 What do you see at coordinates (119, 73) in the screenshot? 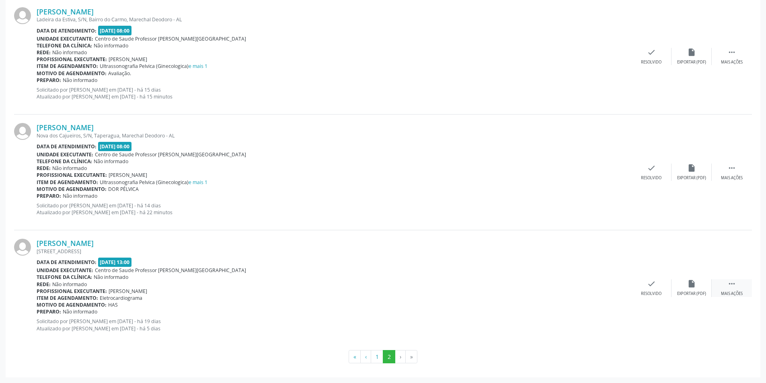
I see `span: Avaliação.` at bounding box center [119, 73].